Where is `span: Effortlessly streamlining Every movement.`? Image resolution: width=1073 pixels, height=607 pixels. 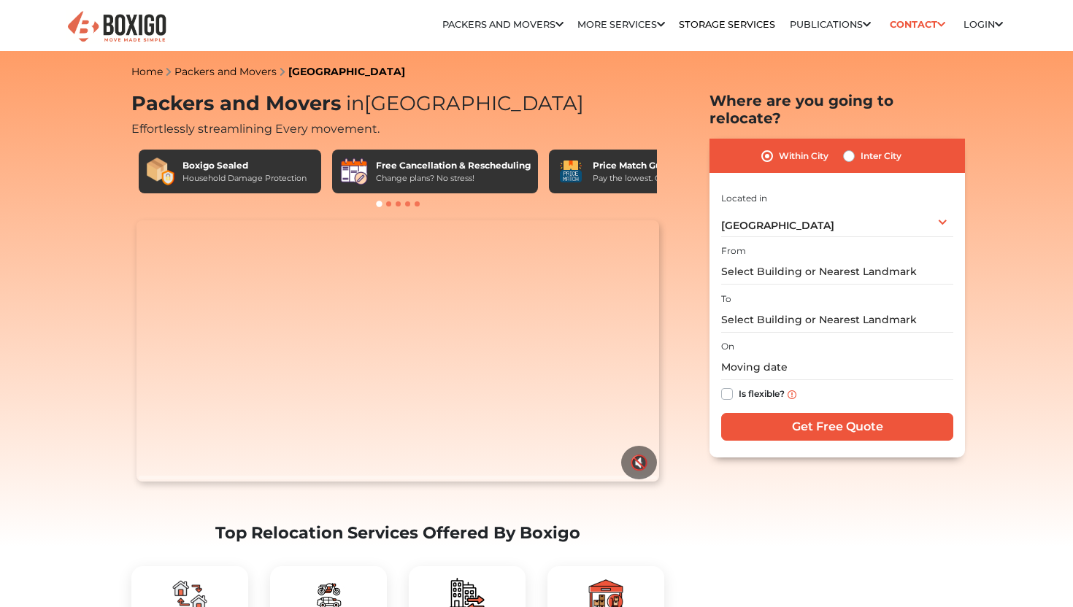 span: Effortlessly streamlining Every movement. is located at coordinates (255, 128).